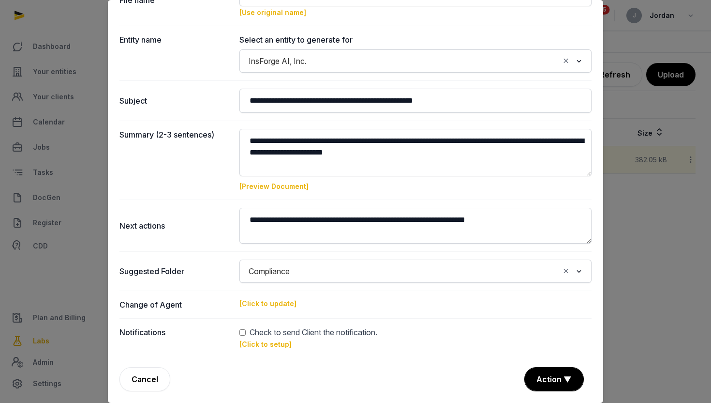 The height and width of the screenshot is (403, 711). I want to click on dt: Suggested Folder, so click(176, 271).